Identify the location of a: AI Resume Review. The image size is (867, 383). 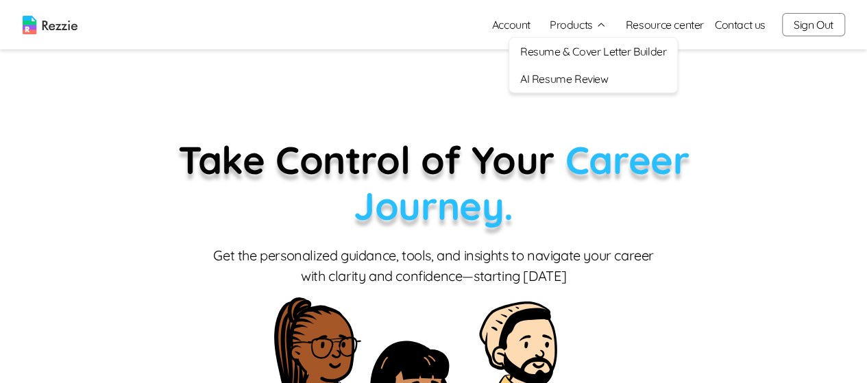
(593, 79).